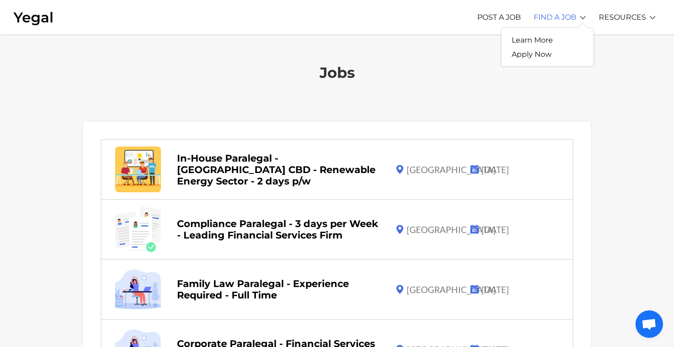 Image resolution: width=674 pixels, height=347 pixels. What do you see at coordinates (622, 17) in the screenshot?
I see `a: RESOURCES` at bounding box center [622, 17].